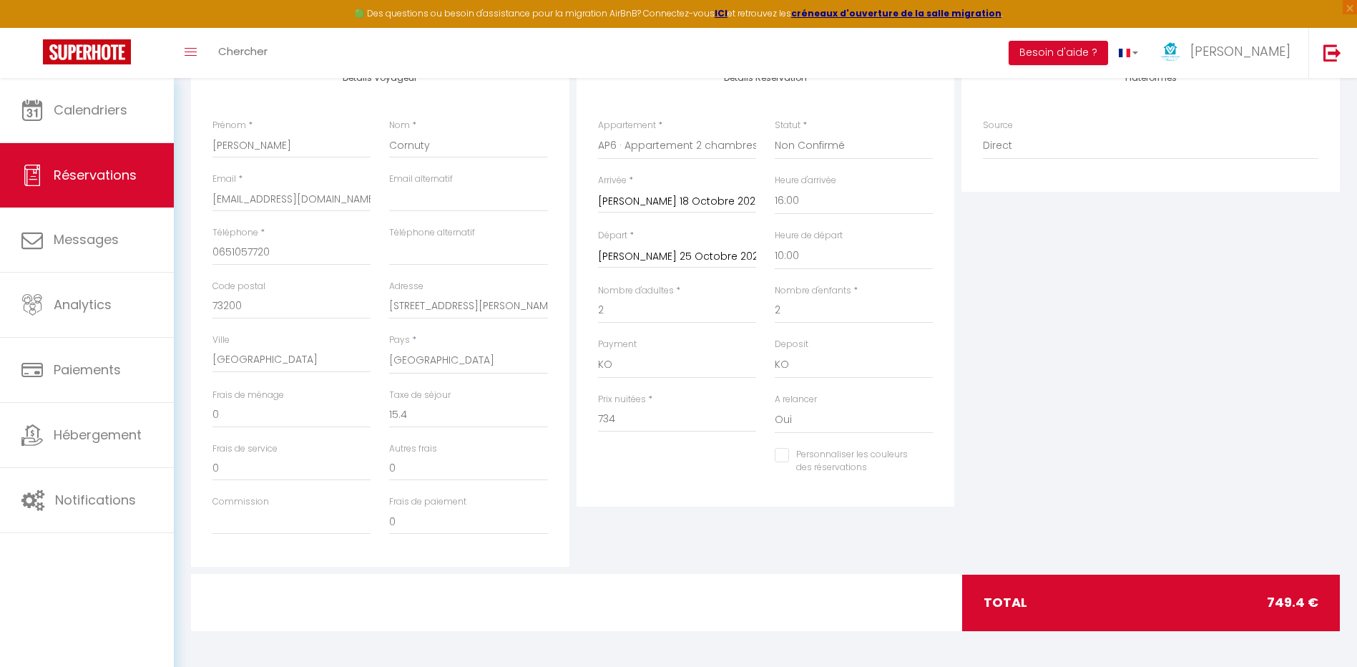 This screenshot has height=667, width=1357. Describe the element at coordinates (791, 344) in the screenshot. I see `label: Deposit` at that location.